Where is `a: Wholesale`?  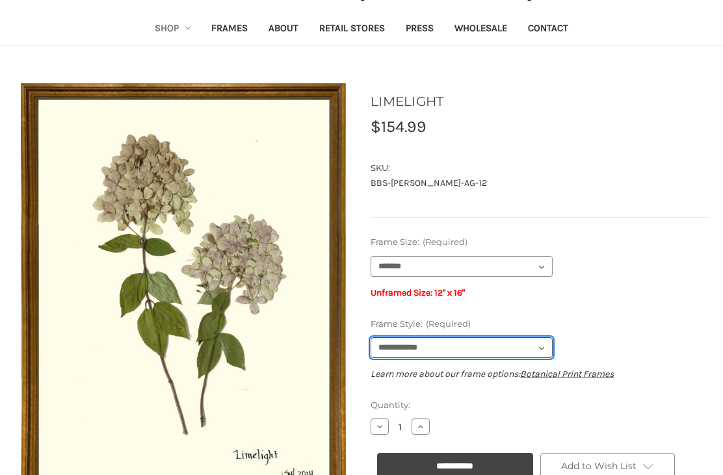 a: Wholesale is located at coordinates (480, 29).